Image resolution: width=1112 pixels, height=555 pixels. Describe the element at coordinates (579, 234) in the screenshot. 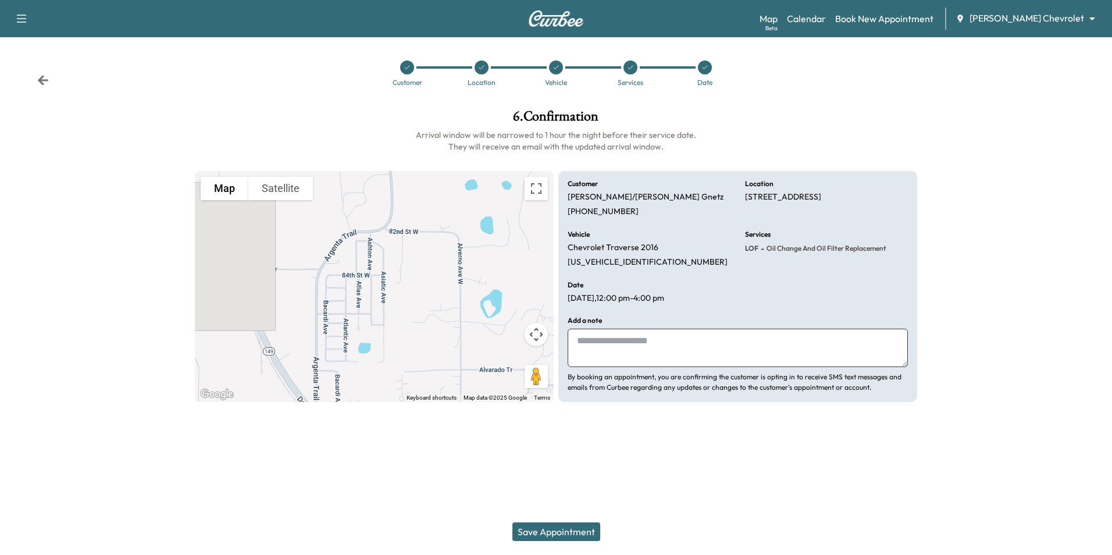

I see `h6: Vehicle` at that location.